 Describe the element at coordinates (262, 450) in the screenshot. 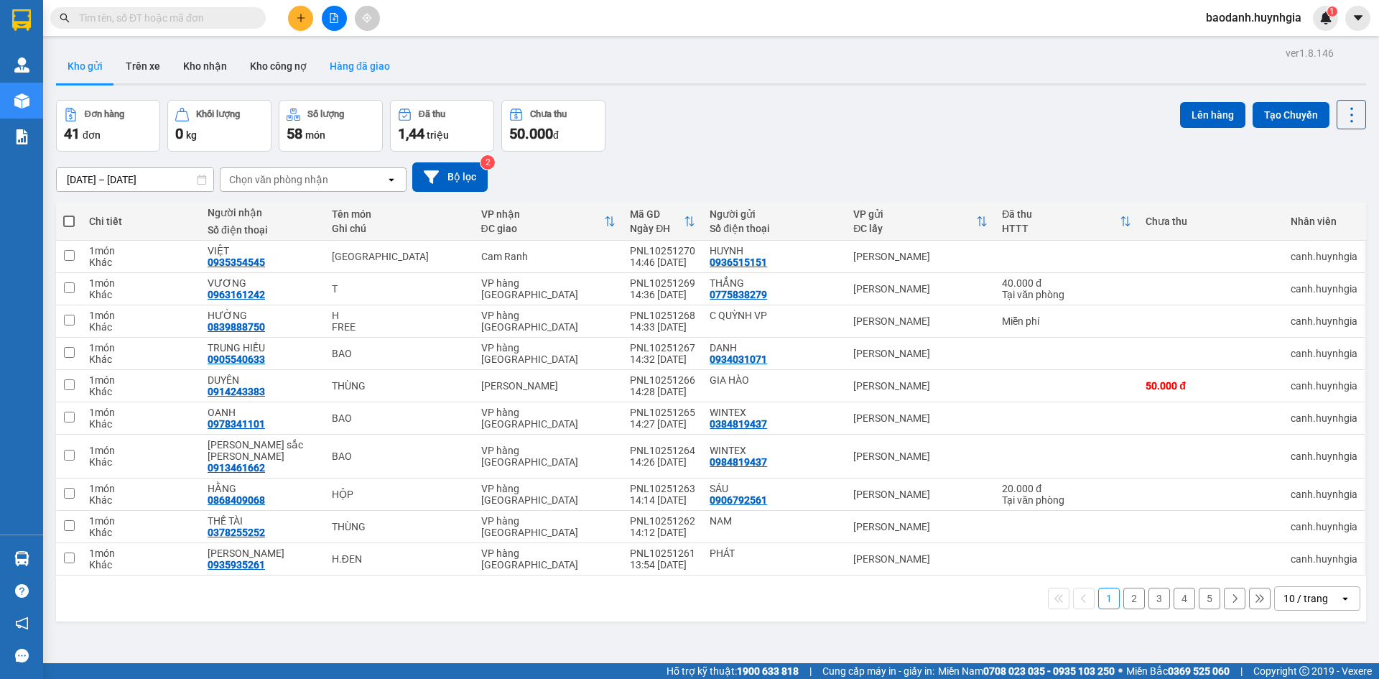

I see `div: duy sắc màu` at that location.